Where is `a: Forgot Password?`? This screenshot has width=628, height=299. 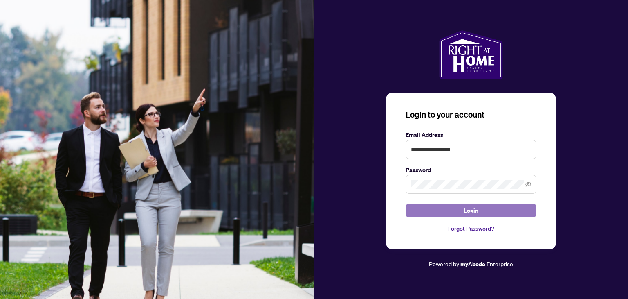
a: Forgot Password? is located at coordinates (471, 228).